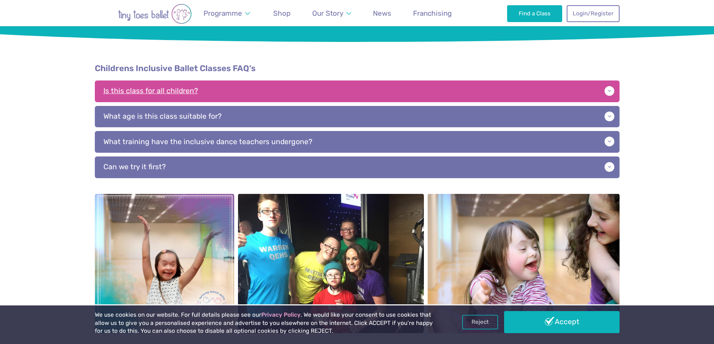 The image size is (714, 344). I want to click on a: Find a Class, so click(534, 13).